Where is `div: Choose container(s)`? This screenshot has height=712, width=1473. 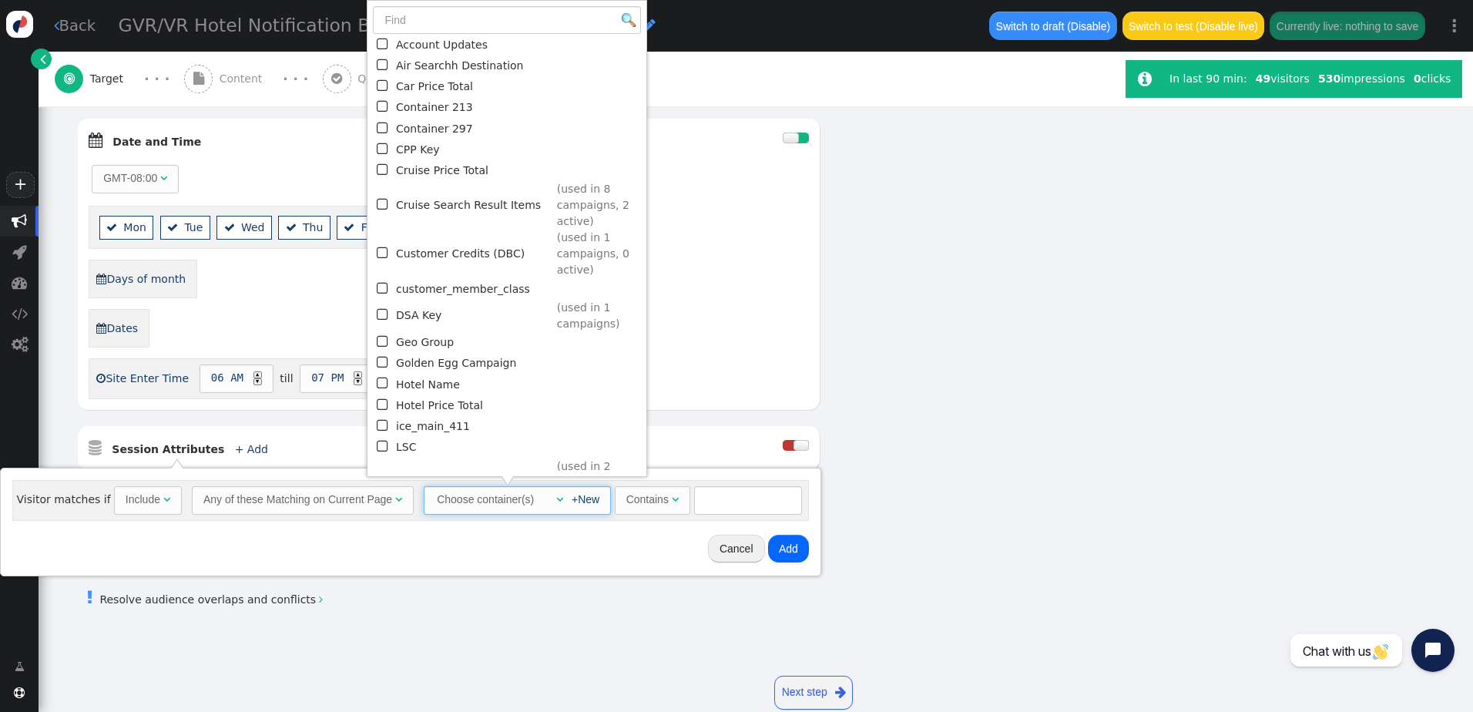
div: Choose container(s) is located at coordinates (485, 499).